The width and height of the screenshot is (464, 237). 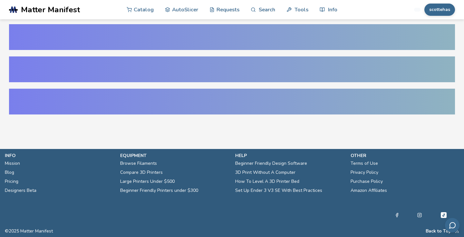 What do you see at coordinates (147, 181) in the screenshot?
I see `a: Large Printers Under $500` at bounding box center [147, 181].